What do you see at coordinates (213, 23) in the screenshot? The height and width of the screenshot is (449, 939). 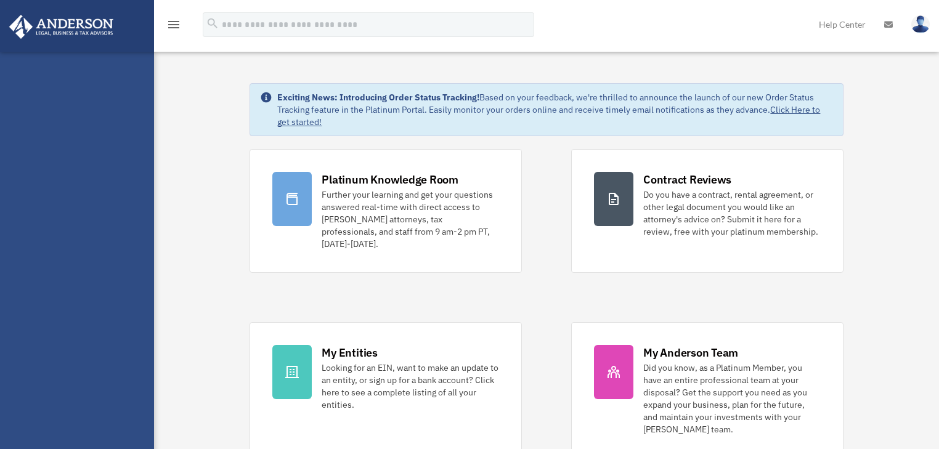 I see `i: search` at bounding box center [213, 23].